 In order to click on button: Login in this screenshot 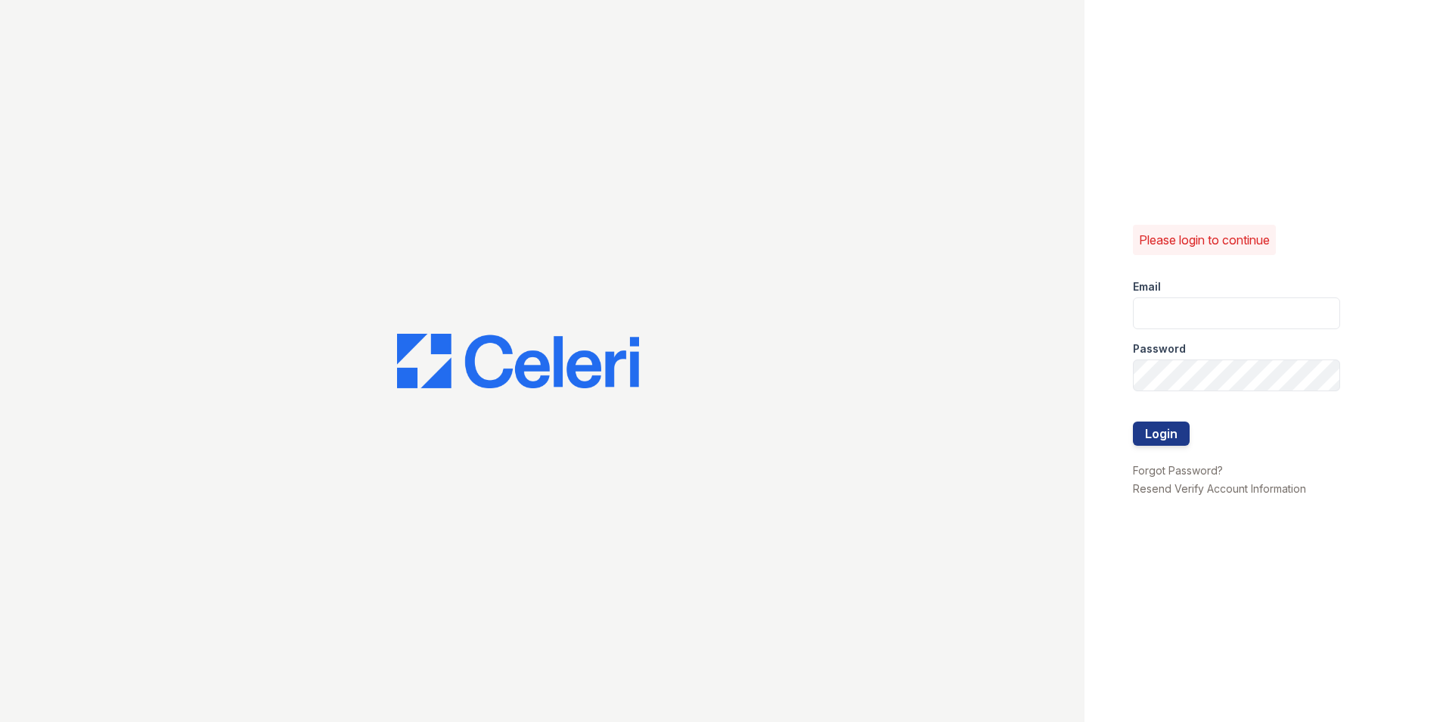, I will do `click(1161, 433)`.